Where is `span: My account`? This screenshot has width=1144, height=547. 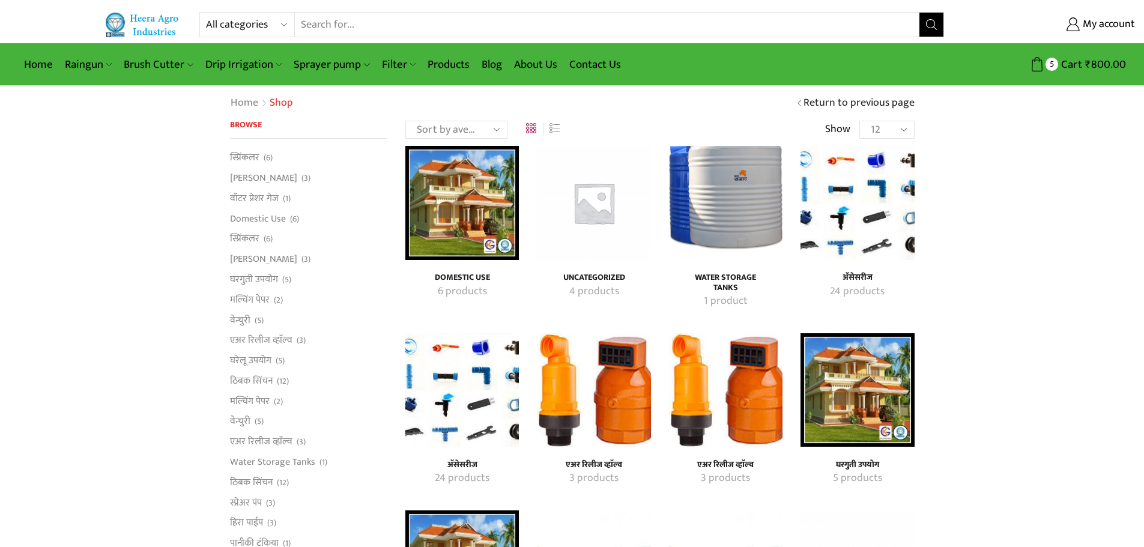
span: My account is located at coordinates (1108, 25).